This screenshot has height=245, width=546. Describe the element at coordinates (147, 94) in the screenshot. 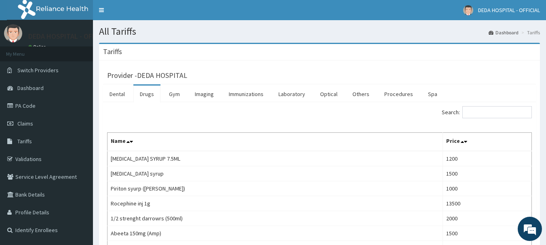

I see `a: Drugs` at that location.